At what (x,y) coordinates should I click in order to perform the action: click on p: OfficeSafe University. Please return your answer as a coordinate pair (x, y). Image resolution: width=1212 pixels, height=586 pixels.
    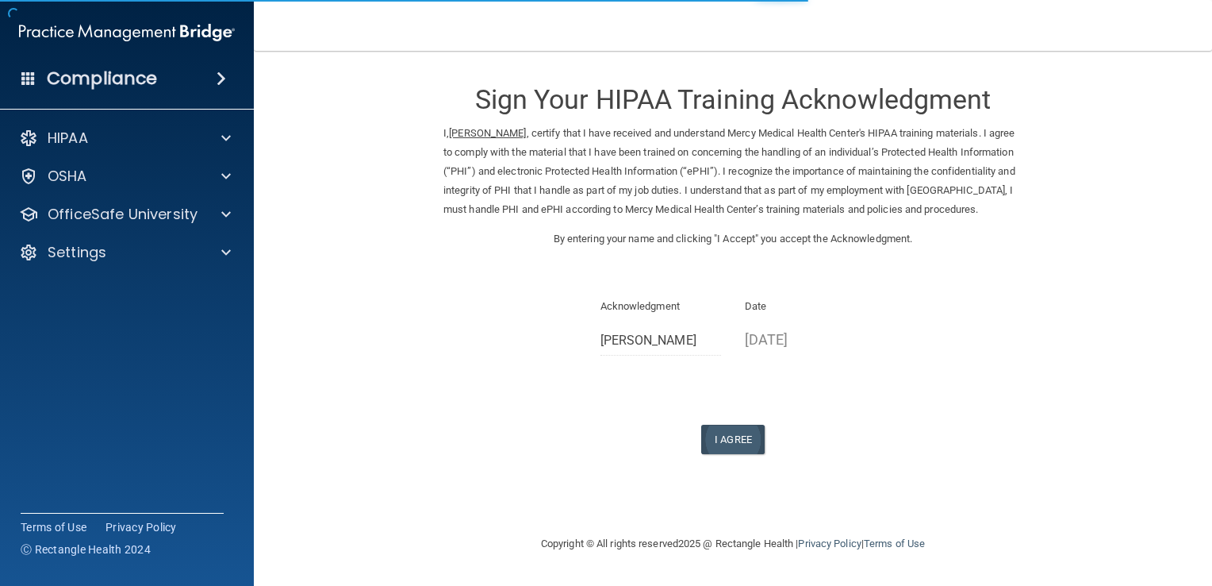
    Looking at the image, I should click on (122, 214).